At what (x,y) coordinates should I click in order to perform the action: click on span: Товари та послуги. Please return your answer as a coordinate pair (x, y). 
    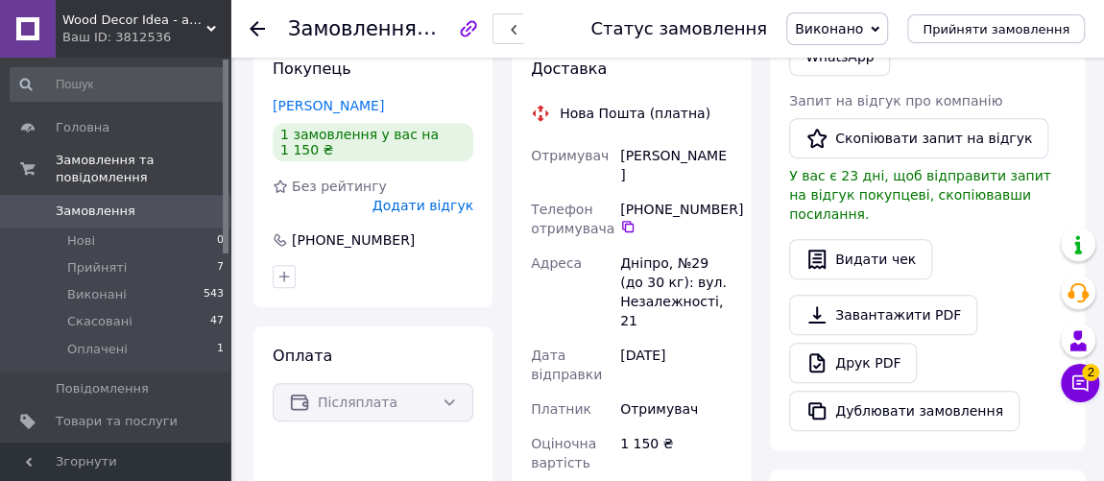
    Looking at the image, I should click on (116, 421).